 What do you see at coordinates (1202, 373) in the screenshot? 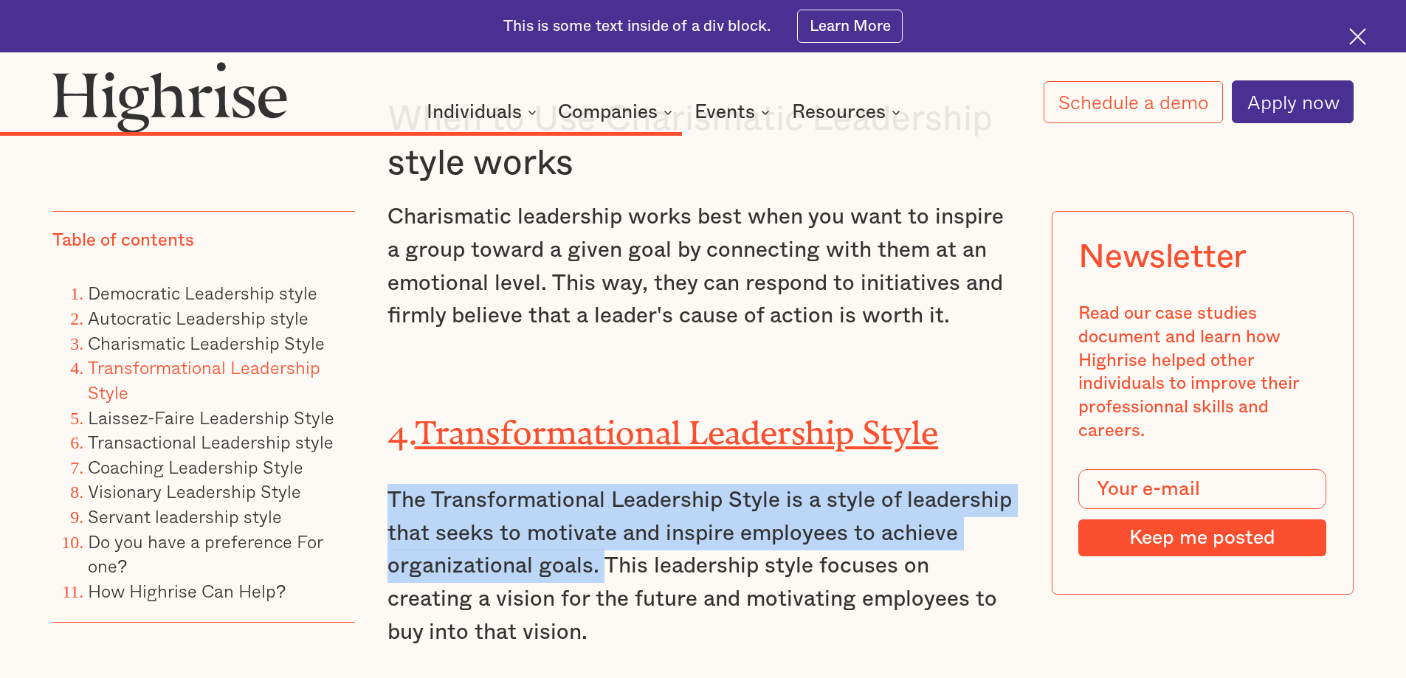
I see `div: Read our case studies document and learn how Highrise helped other individuals to improve their p...` at bounding box center [1202, 373].